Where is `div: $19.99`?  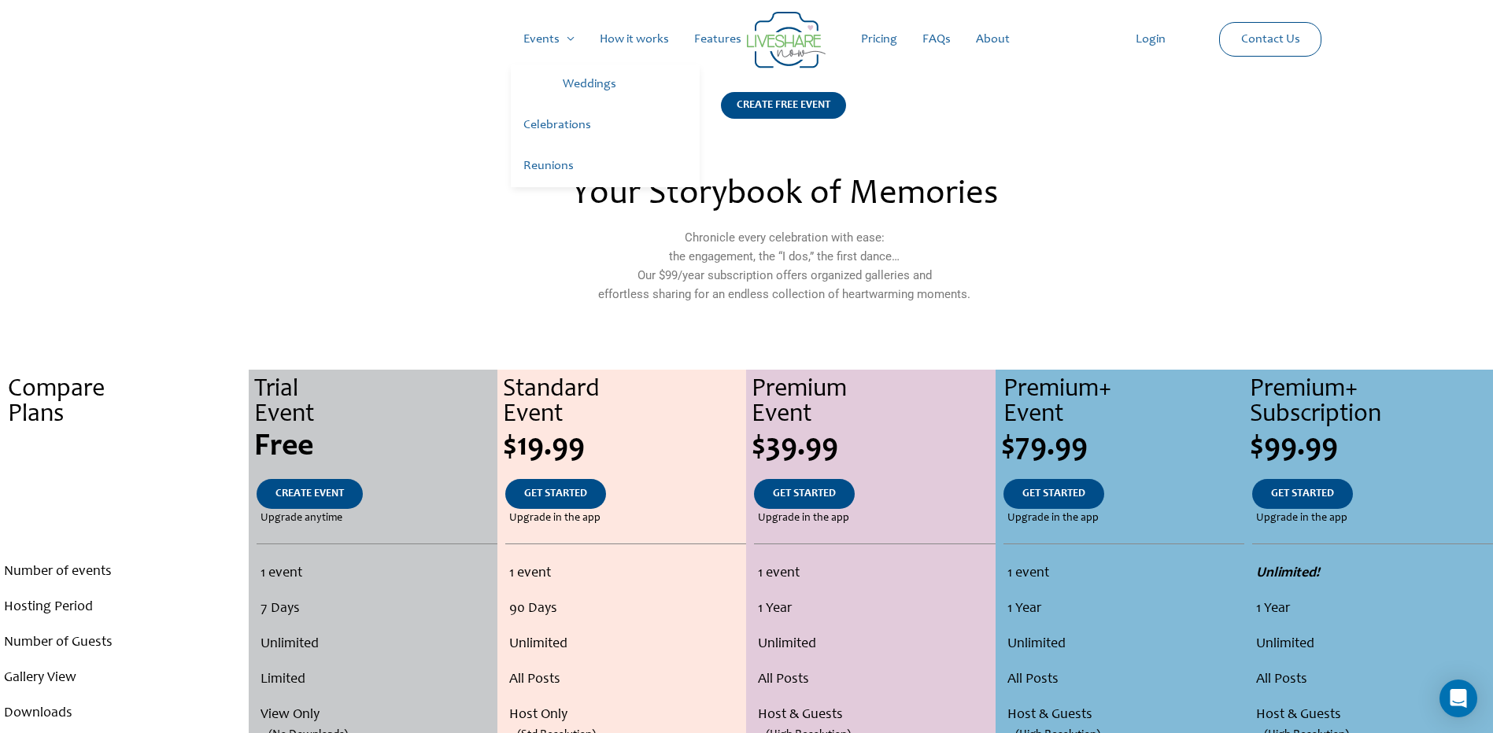
div: $19.99 is located at coordinates (624, 448).